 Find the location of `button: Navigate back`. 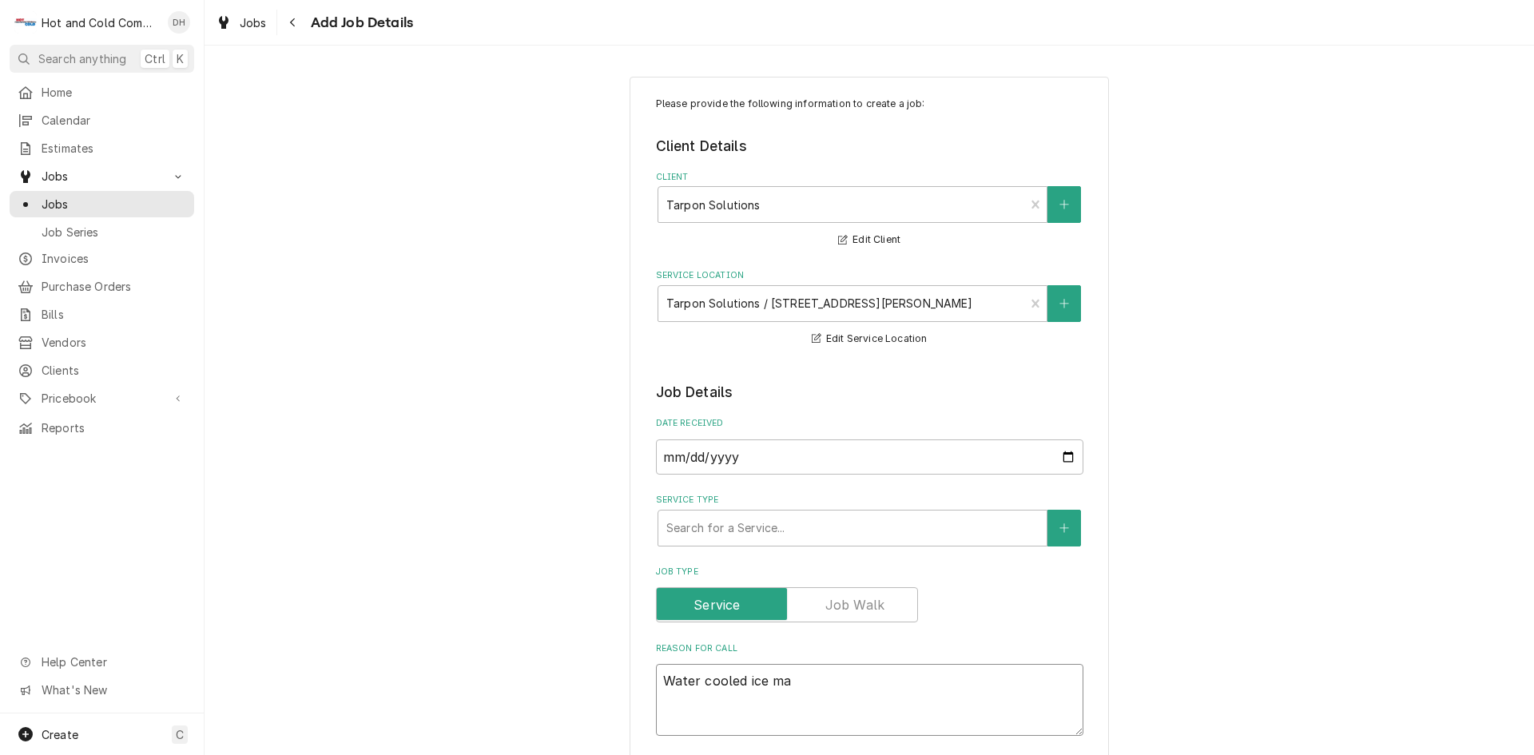

button: Navigate back is located at coordinates (293, 22).